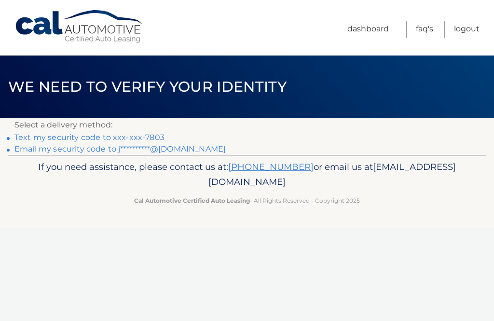 The width and height of the screenshot is (494, 321). I want to click on p: If you need assistance, please contact us at: or email us at, so click(247, 175).